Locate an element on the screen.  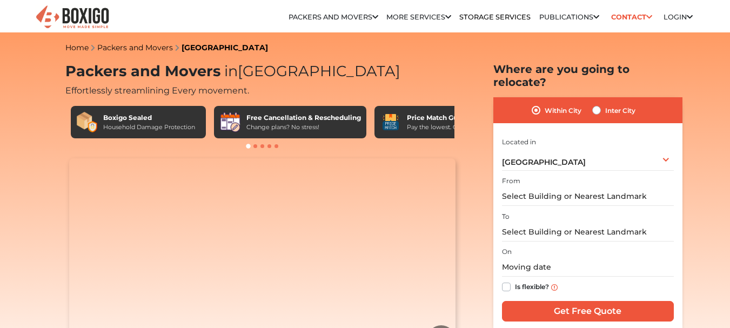
span: in is located at coordinates (231, 71).